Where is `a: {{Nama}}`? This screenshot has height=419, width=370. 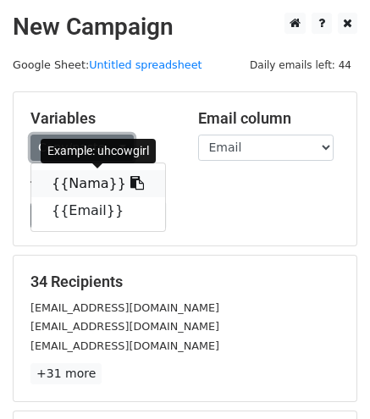
a: {{Nama}} is located at coordinates (98, 184).